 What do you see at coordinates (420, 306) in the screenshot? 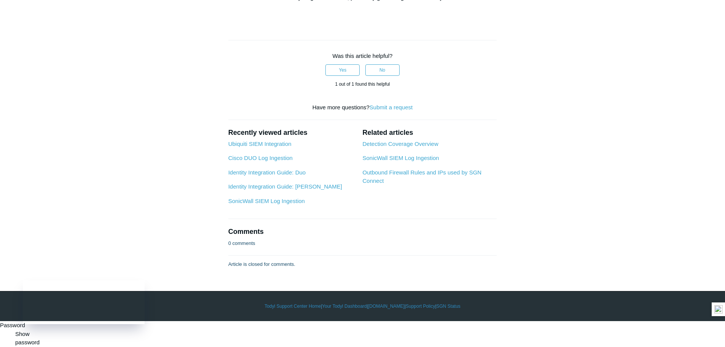
I see `a: Support Policy` at bounding box center [420, 306].